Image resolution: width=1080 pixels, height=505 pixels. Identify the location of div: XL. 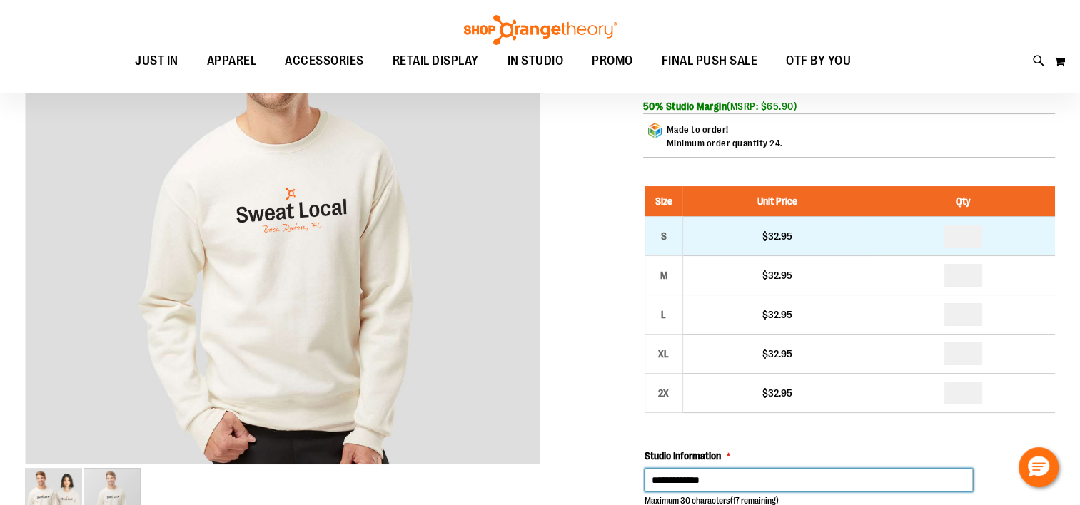
(664, 354).